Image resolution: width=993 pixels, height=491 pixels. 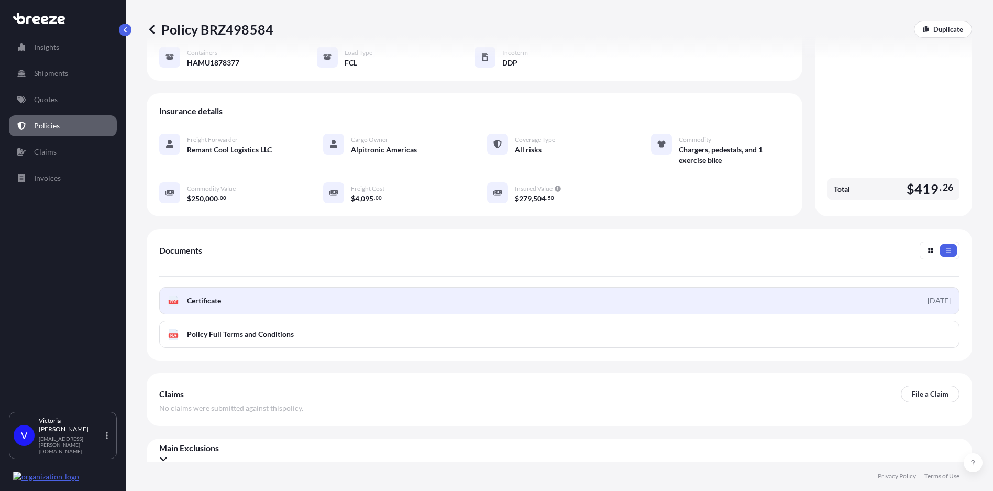 I want to click on a: Claims, so click(x=63, y=152).